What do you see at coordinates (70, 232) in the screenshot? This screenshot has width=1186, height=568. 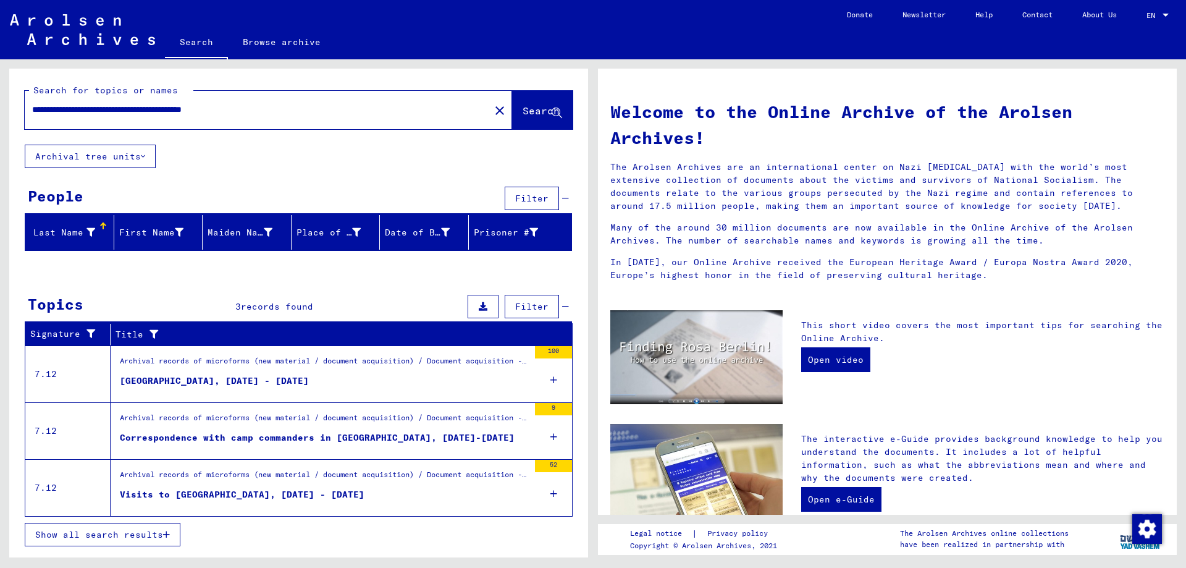 I see `mat-header-cell: Last Name` at bounding box center [70, 232].